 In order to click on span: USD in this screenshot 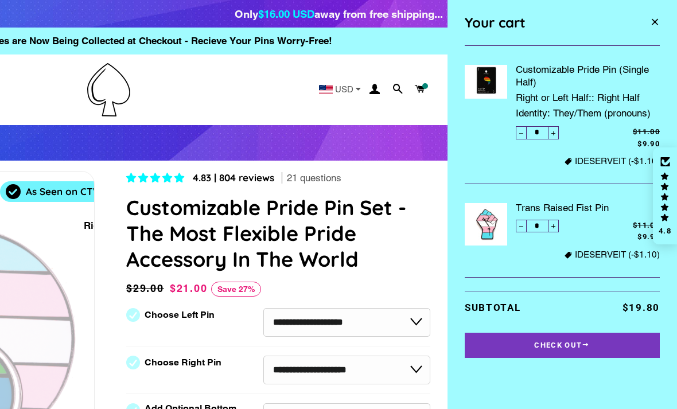, I will do `click(344, 89)`.